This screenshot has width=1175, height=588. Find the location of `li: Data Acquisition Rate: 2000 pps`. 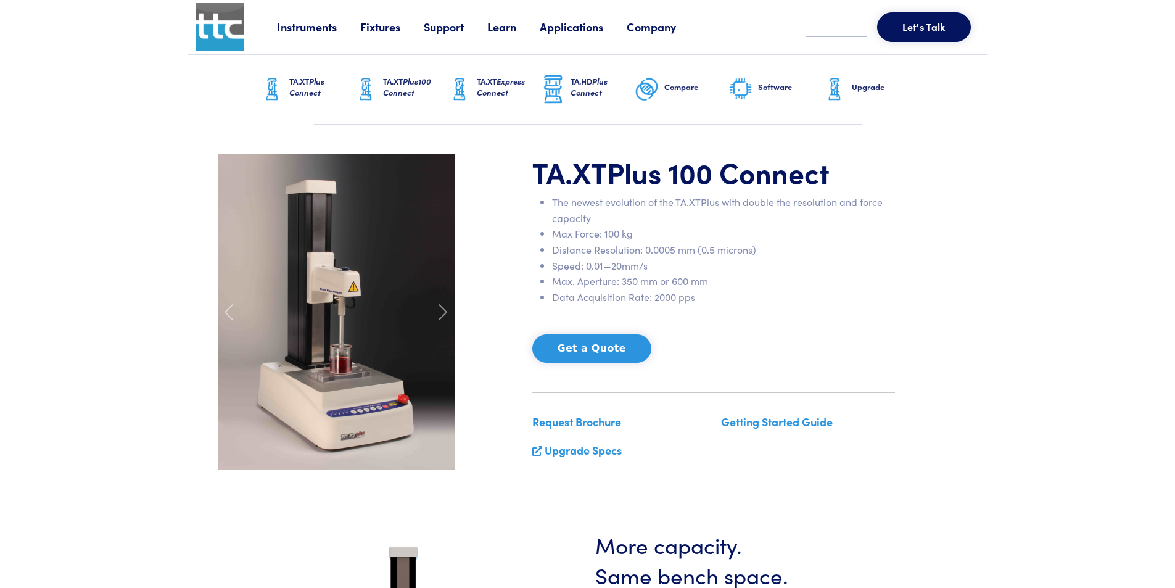

li: Data Acquisition Rate: 2000 pps is located at coordinates (724, 297).